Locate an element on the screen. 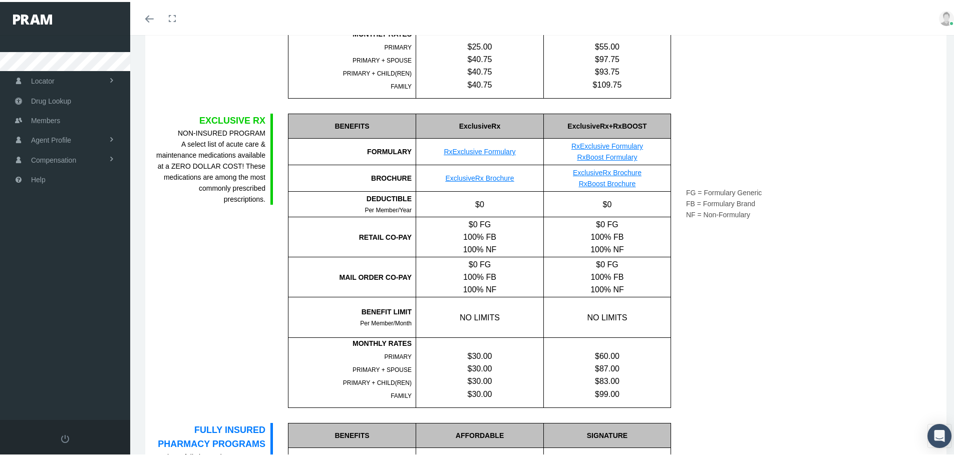 This screenshot has width=954, height=456. span: Per Member/Month is located at coordinates (386, 321).